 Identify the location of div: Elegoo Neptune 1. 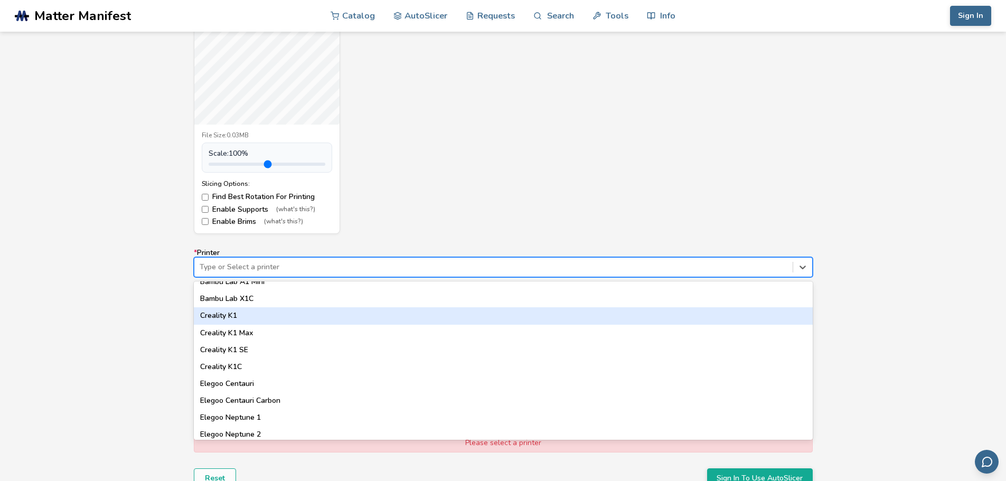
(503, 418).